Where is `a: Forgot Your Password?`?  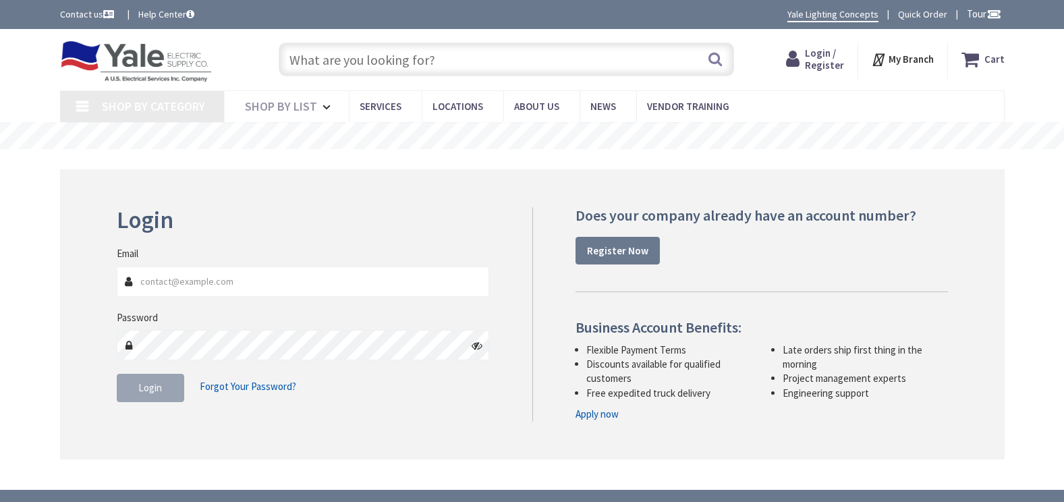
a: Forgot Your Password? is located at coordinates (248, 386).